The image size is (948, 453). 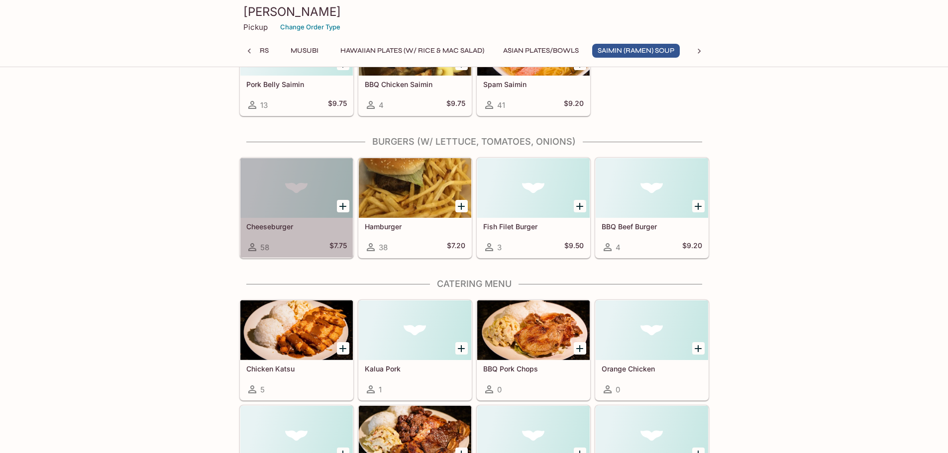 What do you see at coordinates (297, 84) in the screenshot?
I see `h5: Pork Belly Saimin` at bounding box center [297, 84].